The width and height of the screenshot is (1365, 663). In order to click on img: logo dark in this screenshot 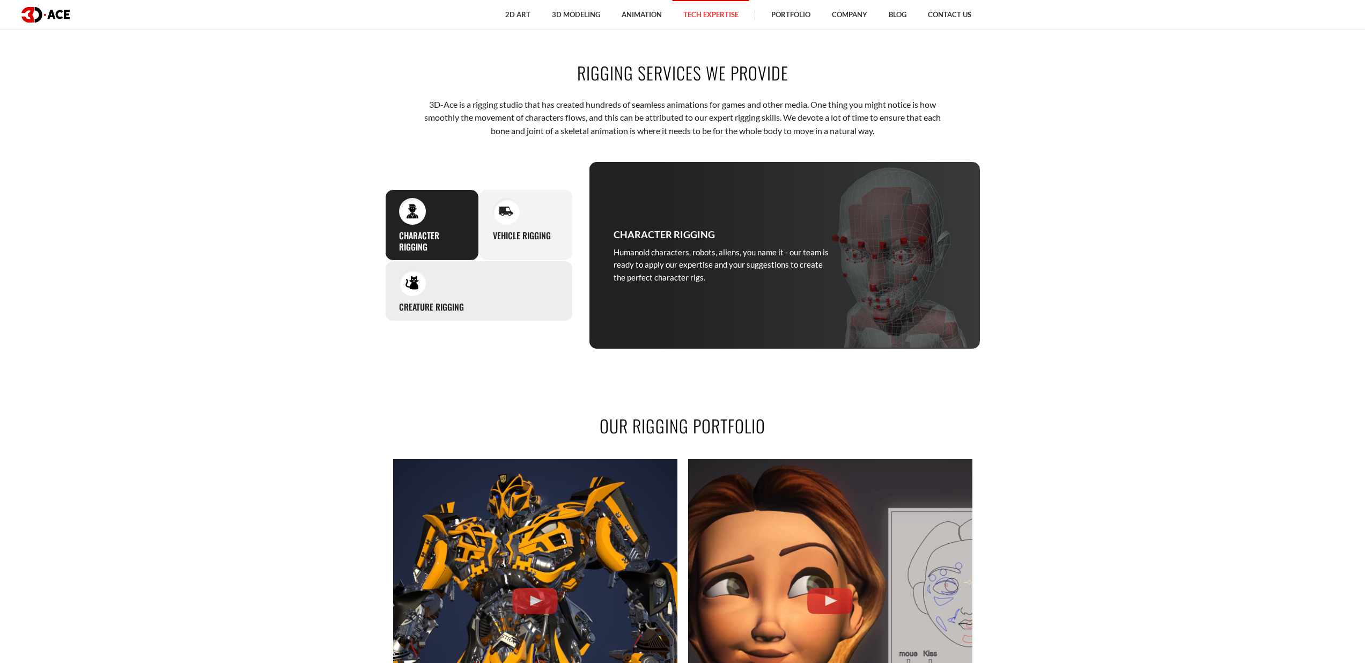, I will do `click(46, 14)`.